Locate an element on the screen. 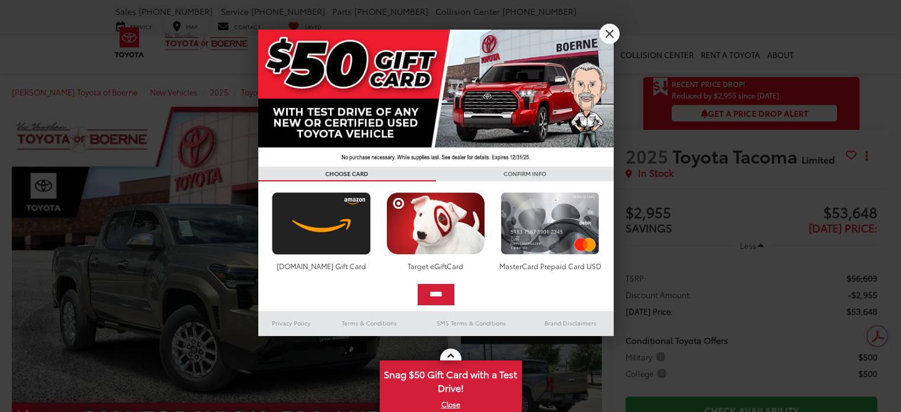  img: amazoncard.png is located at coordinates (321, 223).